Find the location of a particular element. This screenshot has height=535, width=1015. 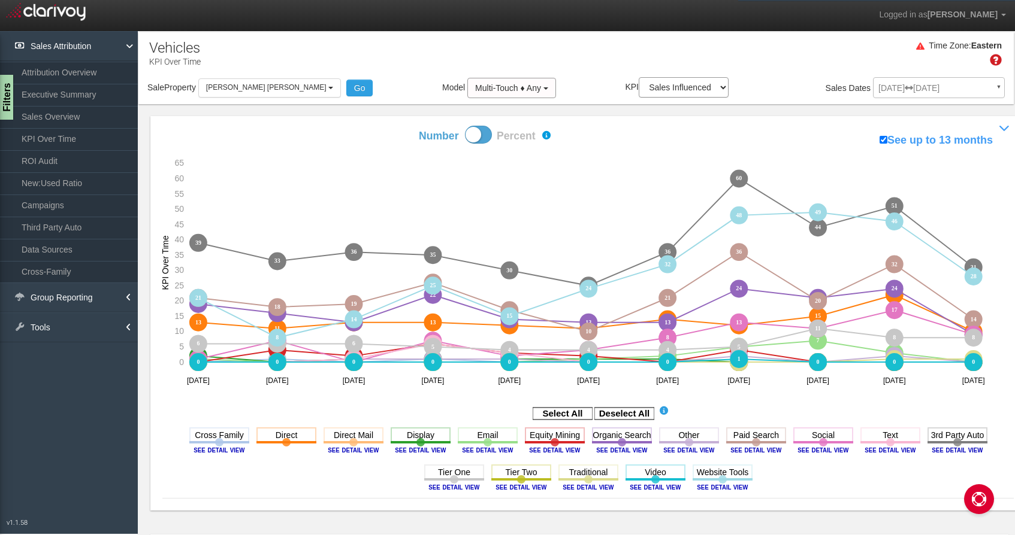

span: Sales is located at coordinates (836, 88).